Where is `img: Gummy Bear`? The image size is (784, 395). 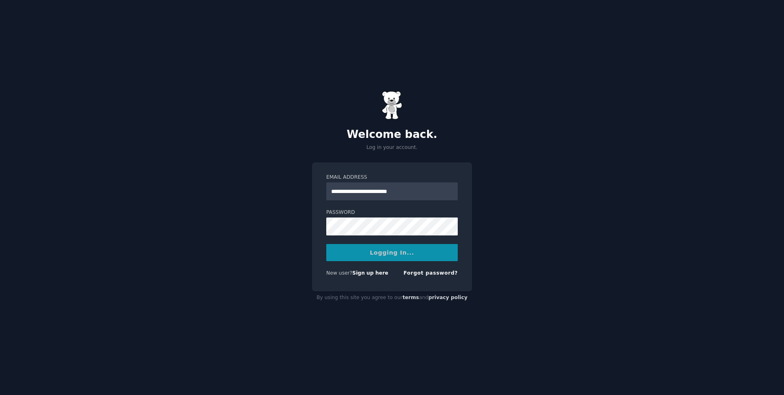 img: Gummy Bear is located at coordinates (392, 105).